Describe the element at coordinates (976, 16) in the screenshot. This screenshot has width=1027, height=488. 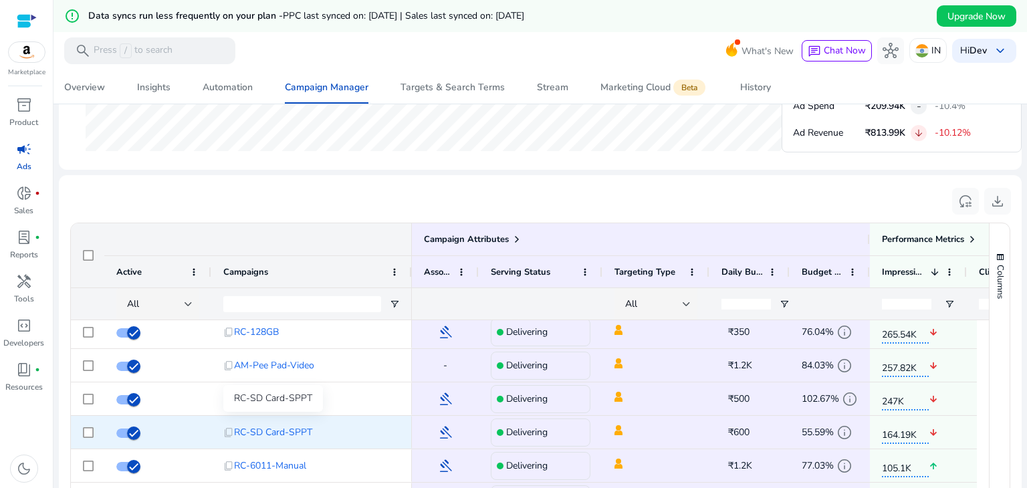
I see `span: Upgrade Now` at that location.